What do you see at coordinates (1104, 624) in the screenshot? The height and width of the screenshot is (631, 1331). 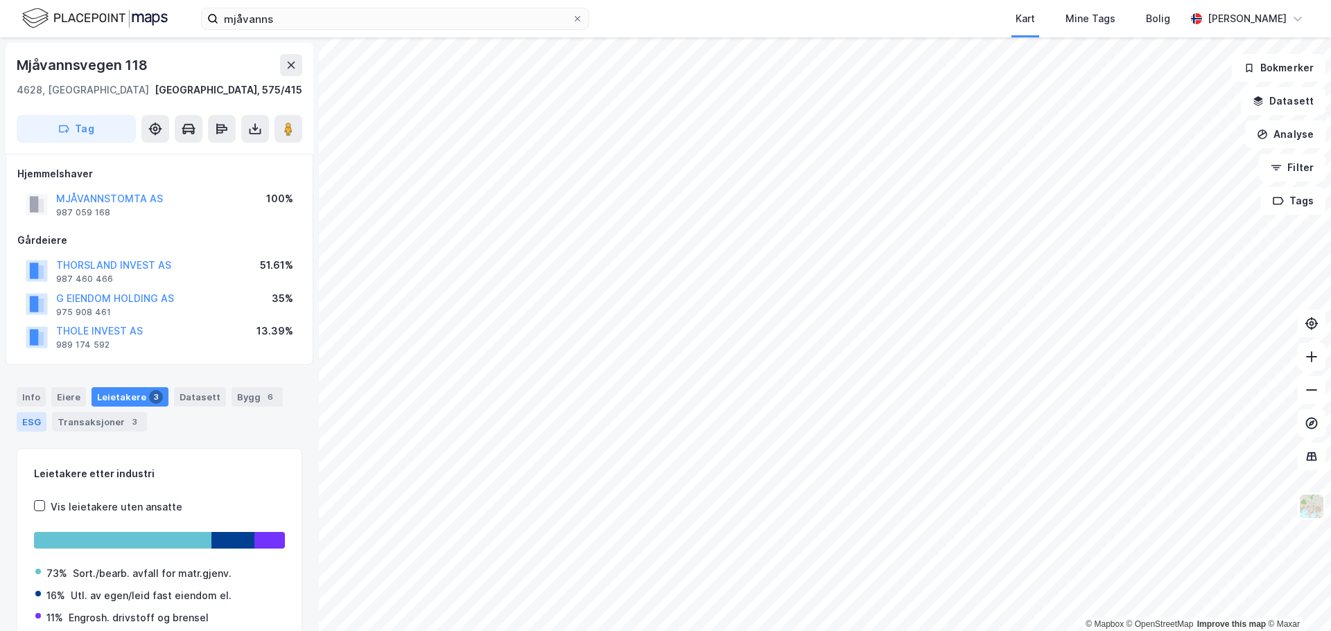 I see `a: Mapbox` at bounding box center [1104, 624].